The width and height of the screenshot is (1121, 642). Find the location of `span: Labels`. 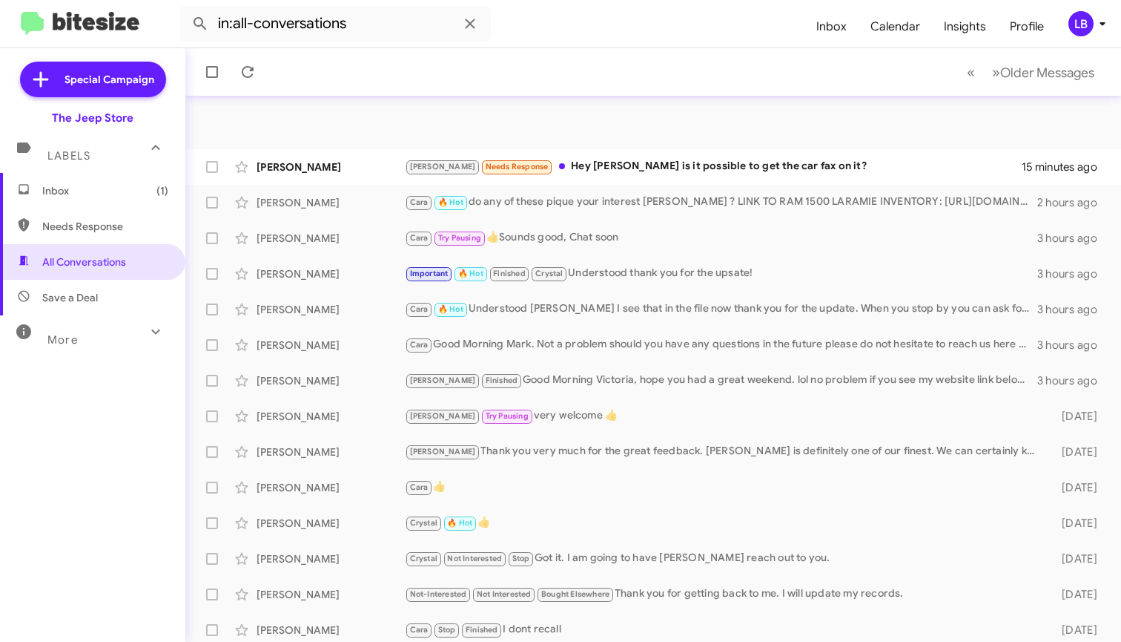

span: Labels is located at coordinates (69, 156).